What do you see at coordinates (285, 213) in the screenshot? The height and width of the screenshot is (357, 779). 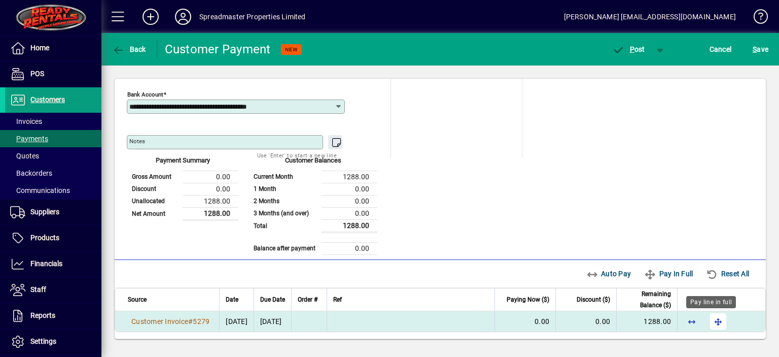 I see `td: 3 Months (and over)` at bounding box center [285, 213].